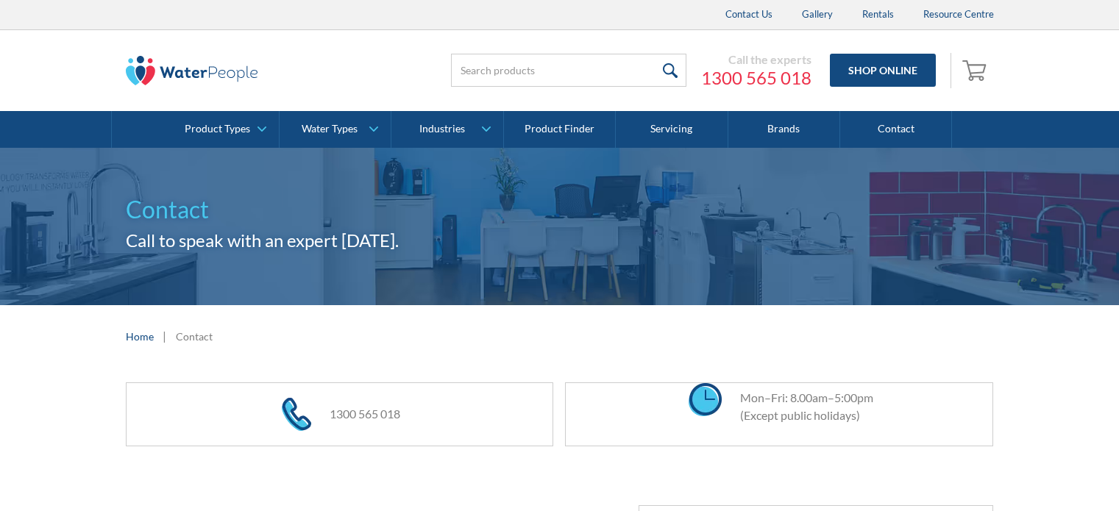 The width and height of the screenshot is (1119, 511). What do you see at coordinates (705, 400) in the screenshot?
I see `img: clock icon` at bounding box center [705, 400].